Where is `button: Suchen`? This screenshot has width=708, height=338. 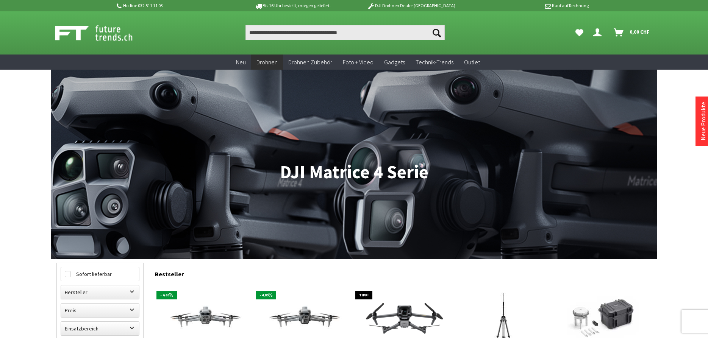 button: Suchen is located at coordinates (437, 33).